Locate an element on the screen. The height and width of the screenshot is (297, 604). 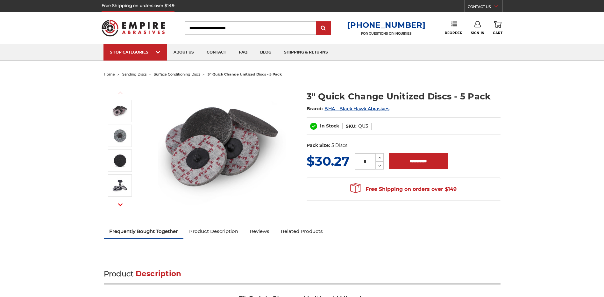
div: SHOP CATEGORIES is located at coordinates (135, 52).